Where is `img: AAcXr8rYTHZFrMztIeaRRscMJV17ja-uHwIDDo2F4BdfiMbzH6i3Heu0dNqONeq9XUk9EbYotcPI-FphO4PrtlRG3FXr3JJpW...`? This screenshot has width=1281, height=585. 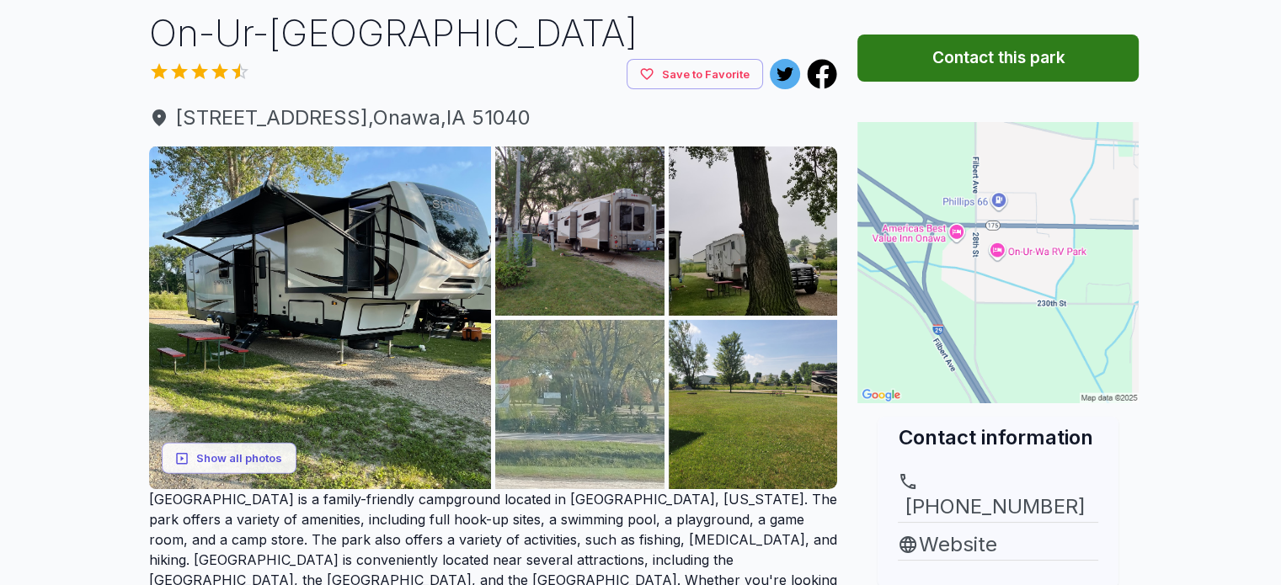 img: AAcXr8rYTHZFrMztIeaRRscMJV17ja-uHwIDDo2F4BdfiMbzH6i3Heu0dNqONeq9XUk9EbYotcPI-FphO4PrtlRG3FXr3JJpW... is located at coordinates (579, 231).